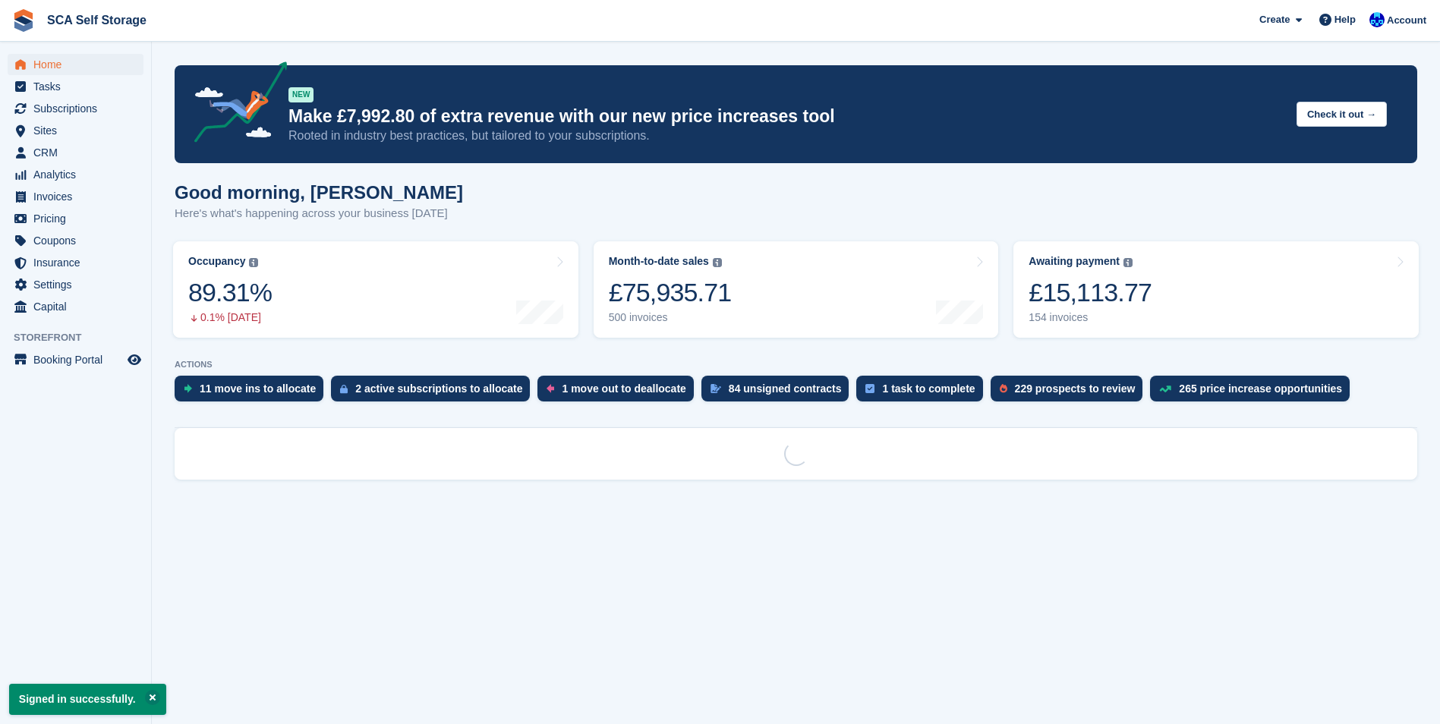 The width and height of the screenshot is (1440, 724). I want to click on img: Kelly Neesham, so click(1377, 20).